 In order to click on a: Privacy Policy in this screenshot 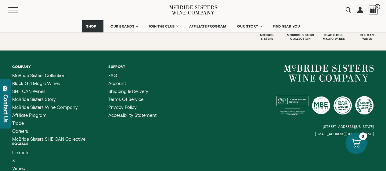, I will do `click(132, 107)`.